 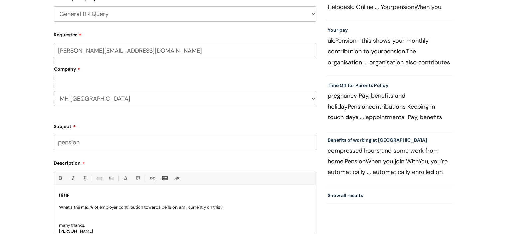 What do you see at coordinates (358, 85) in the screenshot?
I see `a: Time Off for Parents Policy` at bounding box center [358, 85].